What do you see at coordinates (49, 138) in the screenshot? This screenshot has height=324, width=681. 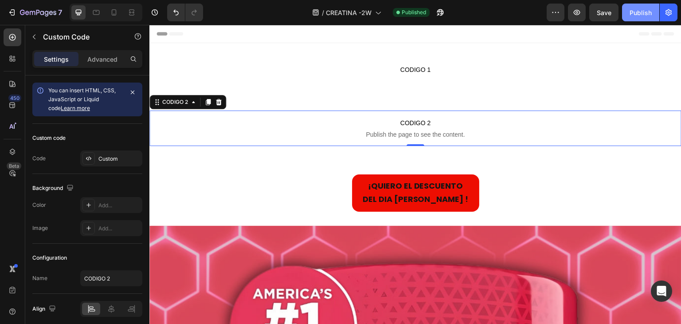 I see `div: Custom code` at bounding box center [49, 138].